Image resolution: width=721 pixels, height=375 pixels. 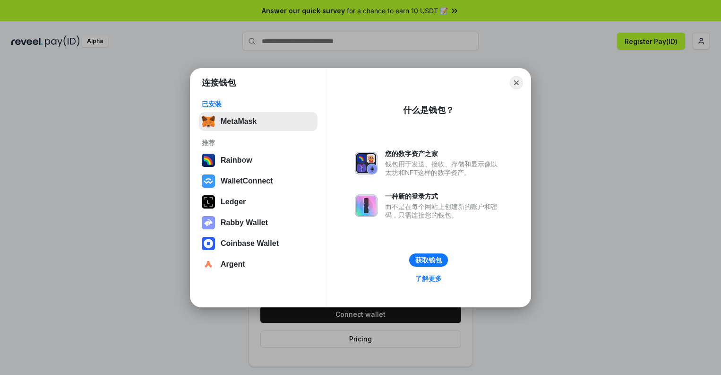 I want to click on div: 已安装, so click(x=258, y=104).